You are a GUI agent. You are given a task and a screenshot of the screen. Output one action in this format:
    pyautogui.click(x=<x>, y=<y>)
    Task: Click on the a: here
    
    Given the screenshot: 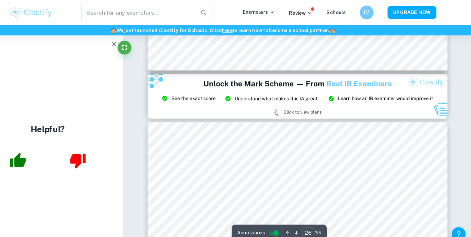 What is the action you would take?
    pyautogui.click(x=240, y=28)
    